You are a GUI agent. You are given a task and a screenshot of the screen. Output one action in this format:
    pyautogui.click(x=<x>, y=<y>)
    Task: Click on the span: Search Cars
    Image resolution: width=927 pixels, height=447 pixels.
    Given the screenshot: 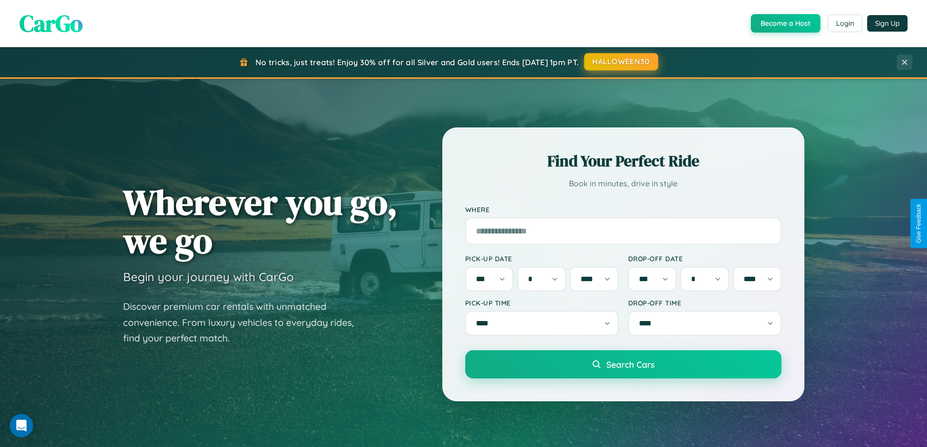 What is the action you would take?
    pyautogui.click(x=630, y=365)
    